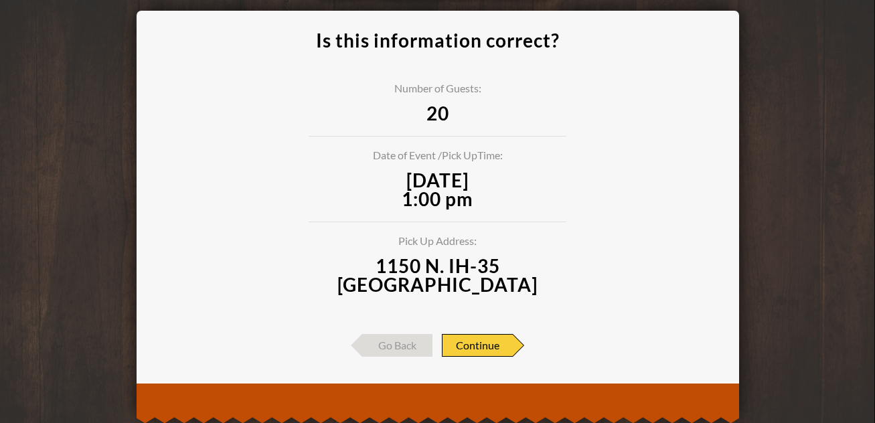 This screenshot has width=875, height=423. I want to click on span: Continue, so click(477, 345).